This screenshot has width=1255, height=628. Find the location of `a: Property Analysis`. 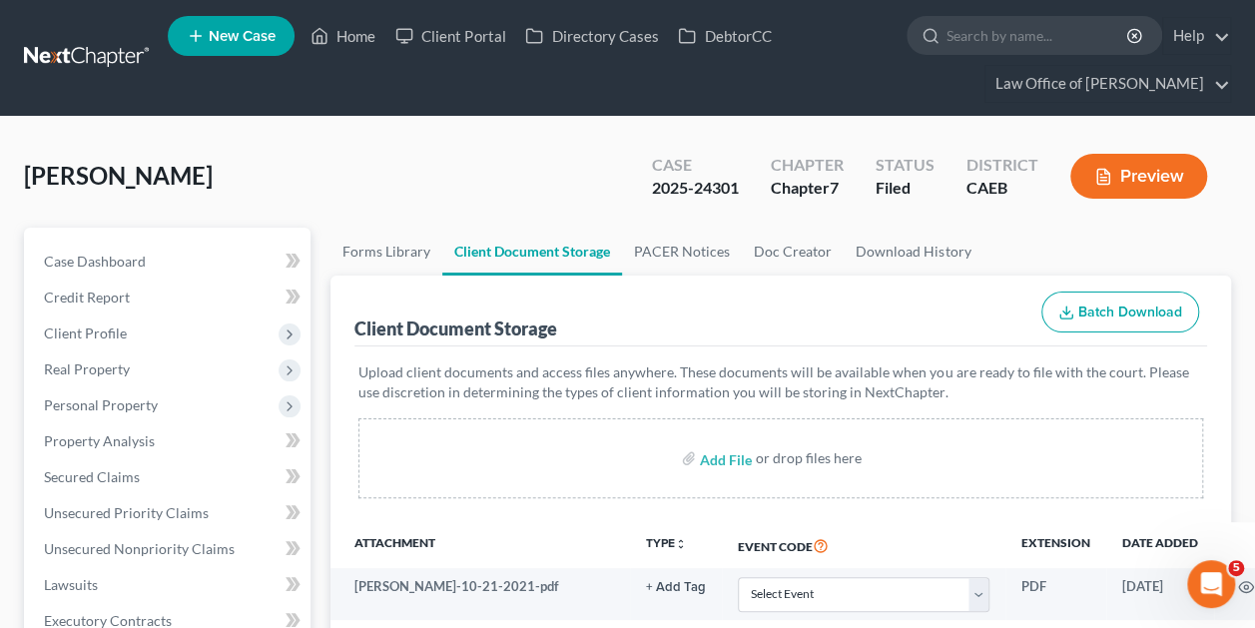

a: Property Analysis is located at coordinates (169, 441).